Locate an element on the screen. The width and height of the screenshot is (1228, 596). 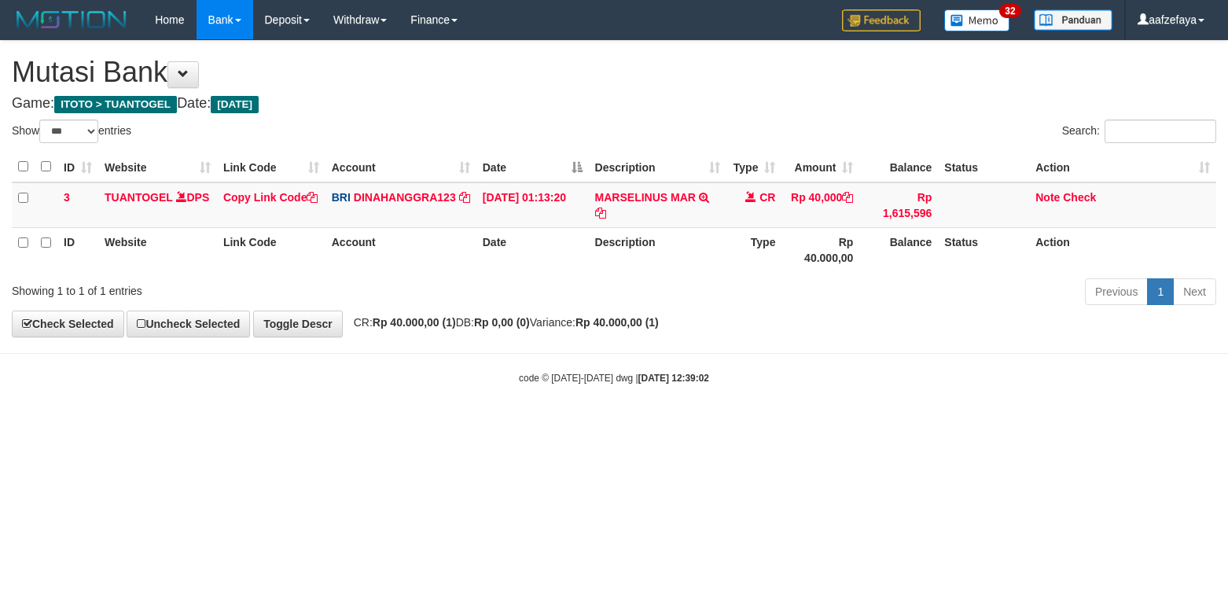
img: panduan.png is located at coordinates (1074, 20).